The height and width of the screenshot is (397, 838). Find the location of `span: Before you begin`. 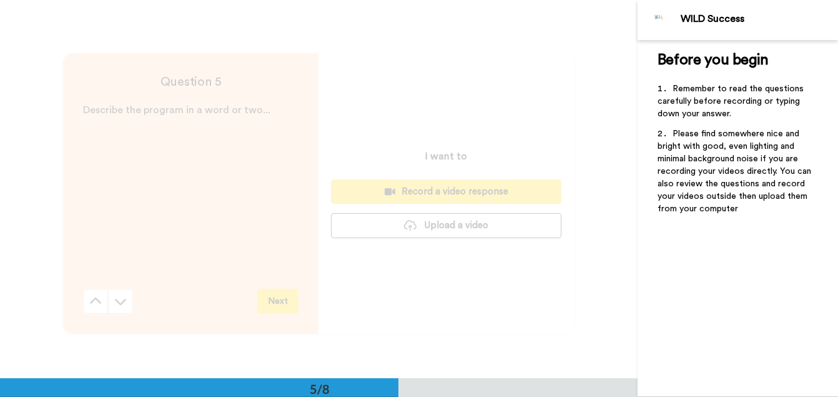

span: Before you begin is located at coordinates (712, 60).